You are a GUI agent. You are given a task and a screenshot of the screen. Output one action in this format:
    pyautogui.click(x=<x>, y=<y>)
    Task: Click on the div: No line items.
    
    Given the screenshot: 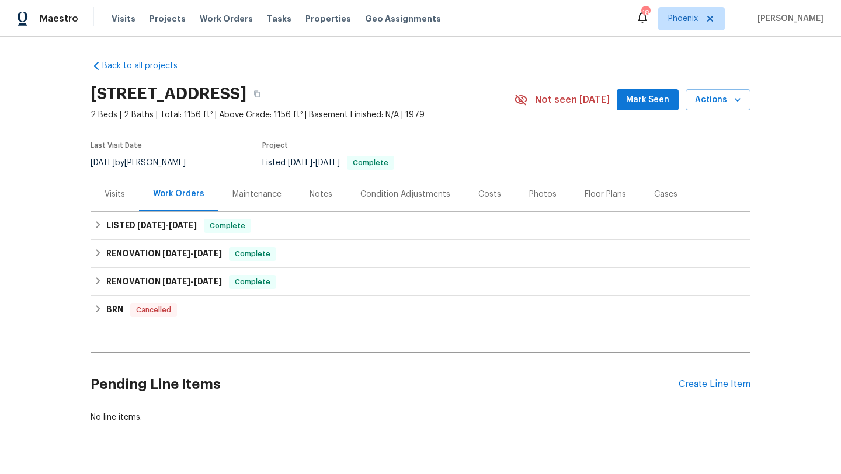 What is the action you would take?
    pyautogui.click(x=420, y=417)
    